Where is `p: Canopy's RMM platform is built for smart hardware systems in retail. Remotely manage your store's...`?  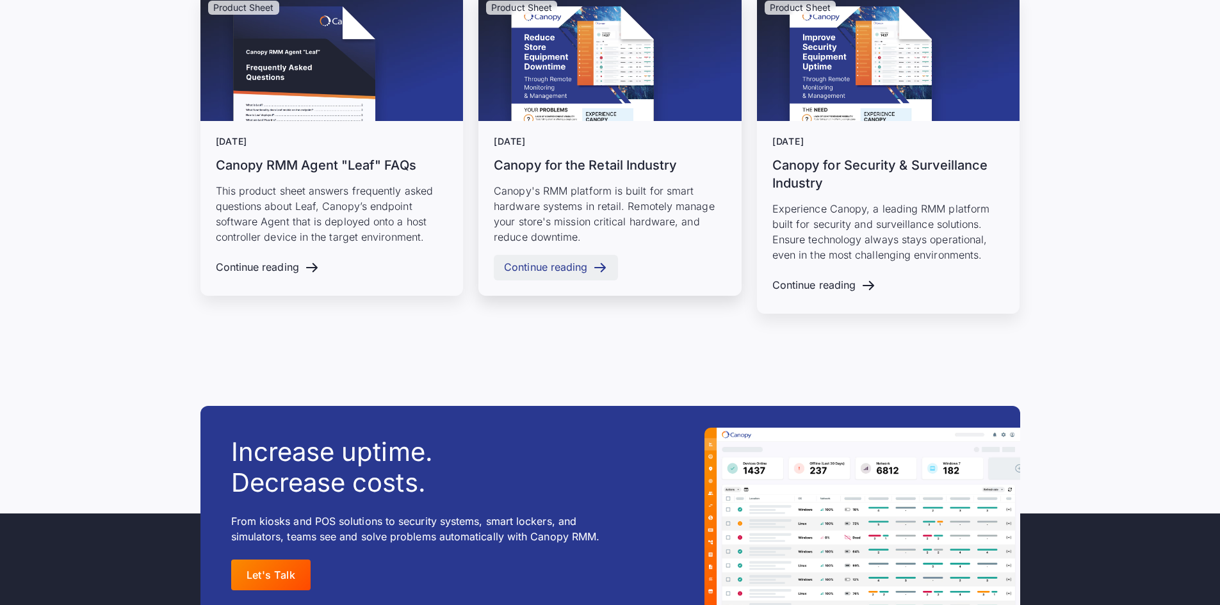
p: Canopy's RMM platform is built for smart hardware systems in retail. Remotely manage your store's... is located at coordinates (610, 214).